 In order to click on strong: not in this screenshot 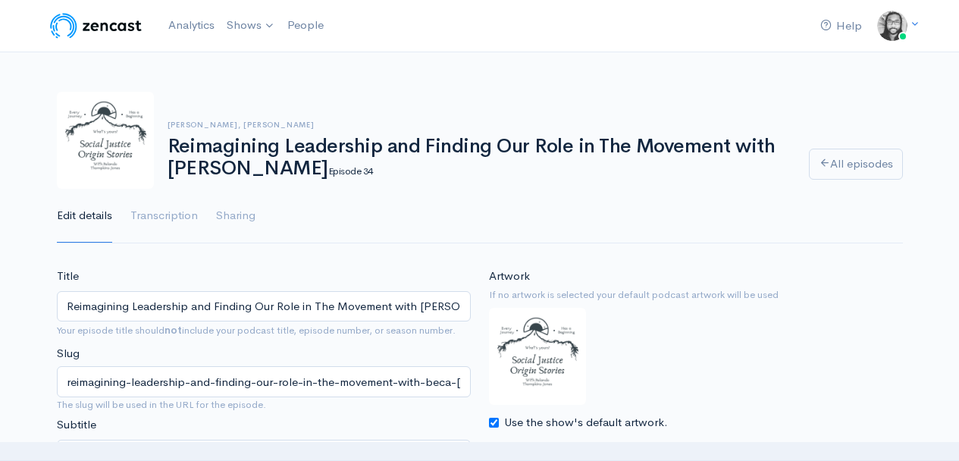, I will do `click(173, 330)`.